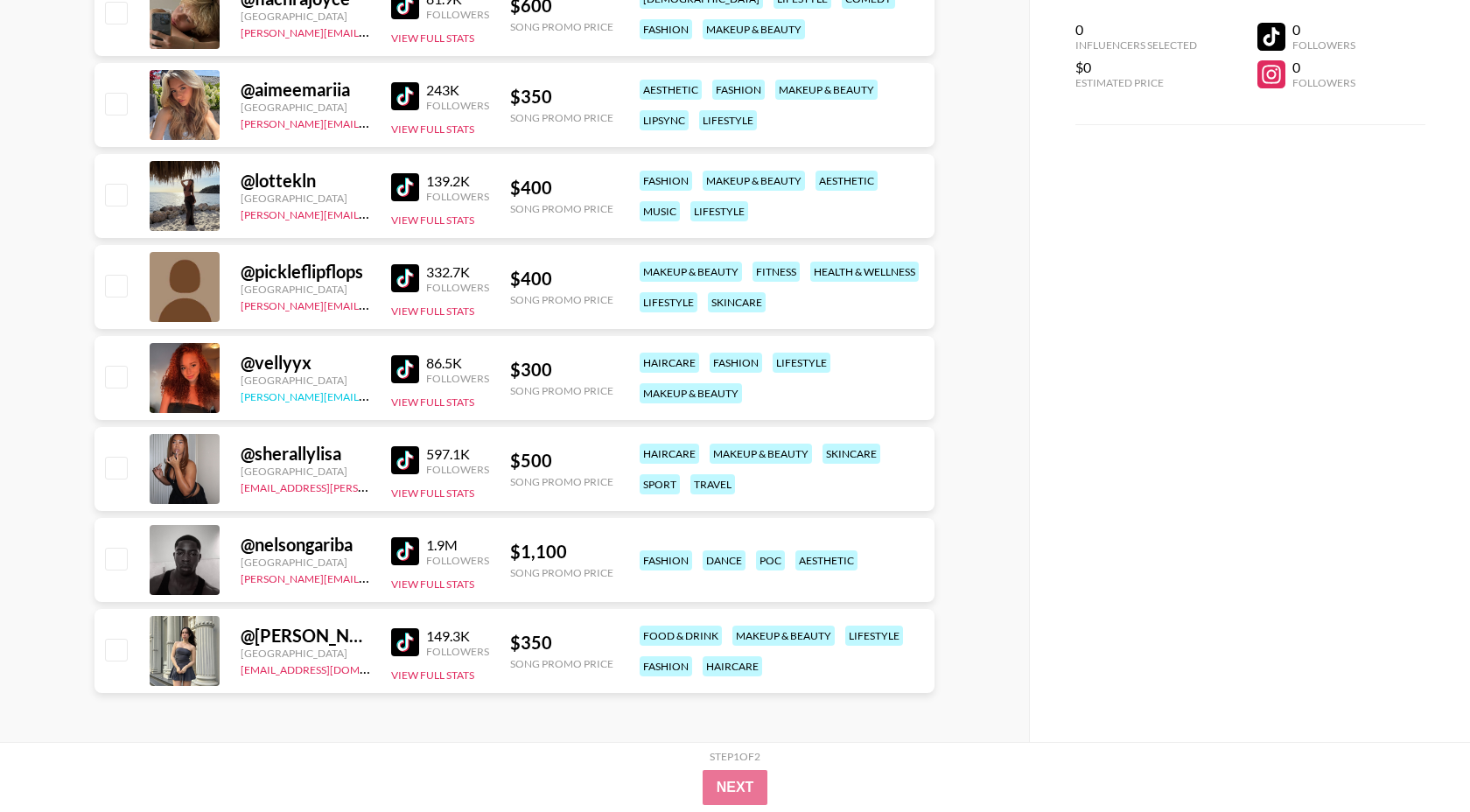 This screenshot has width=1470, height=812. What do you see at coordinates (306, 453) in the screenshot?
I see `div: @ sherallylisa` at bounding box center [306, 453].